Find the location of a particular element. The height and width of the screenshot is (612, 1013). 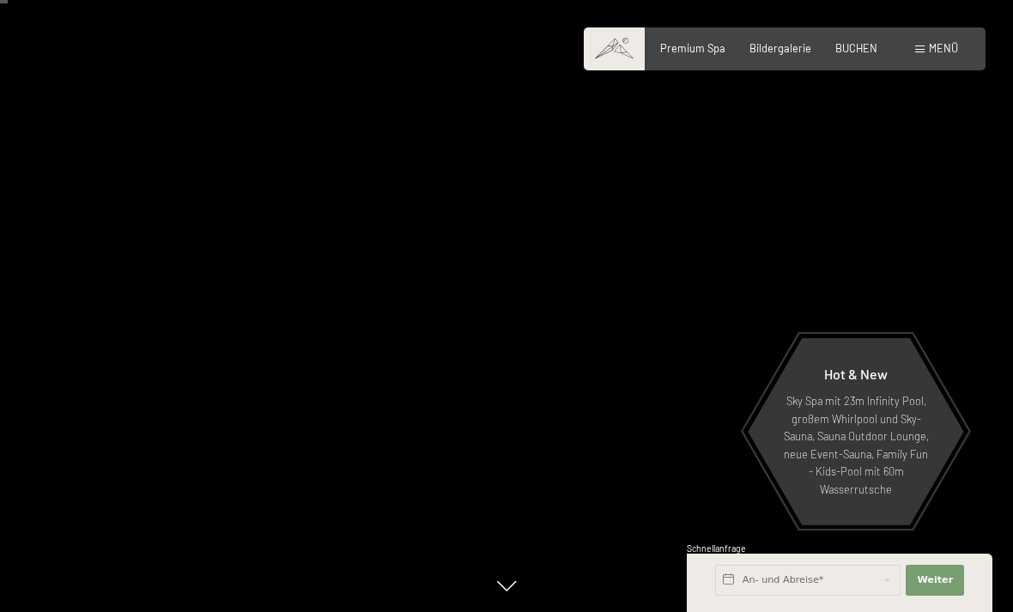

a: Premium Spa is located at coordinates (693, 48).